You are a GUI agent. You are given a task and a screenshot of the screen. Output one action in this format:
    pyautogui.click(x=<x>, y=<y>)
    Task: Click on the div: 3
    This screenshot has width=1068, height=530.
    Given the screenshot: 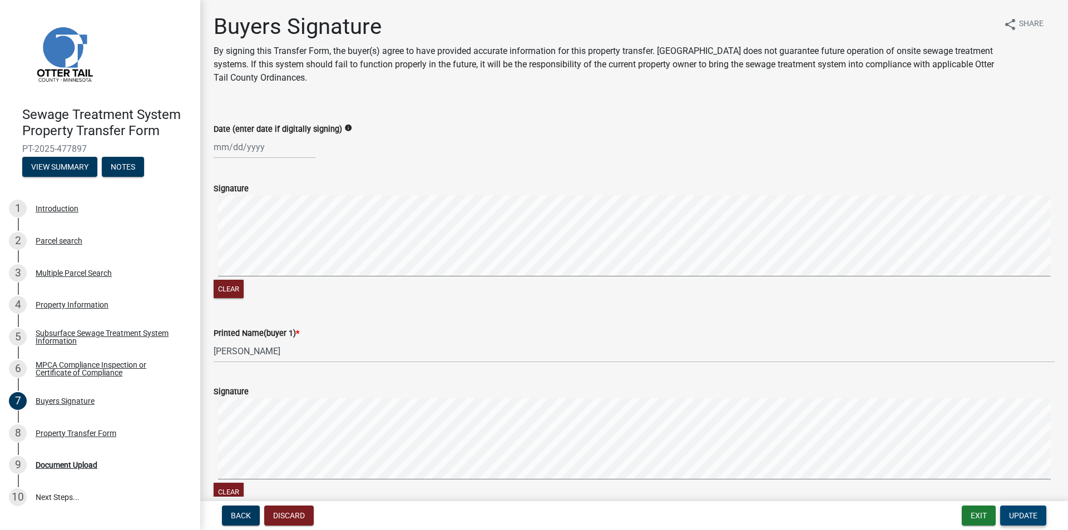 What is the action you would take?
    pyautogui.click(x=18, y=273)
    